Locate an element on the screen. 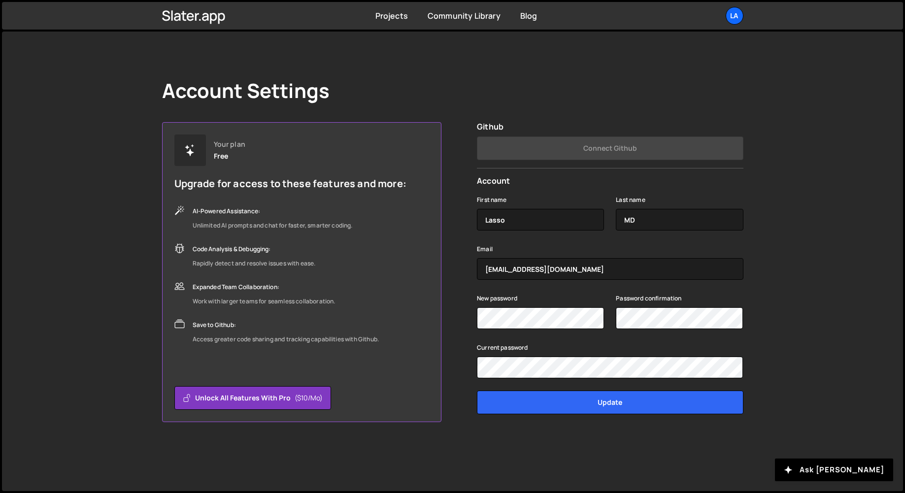 The image size is (905, 493). h2: Github is located at coordinates (610, 127).